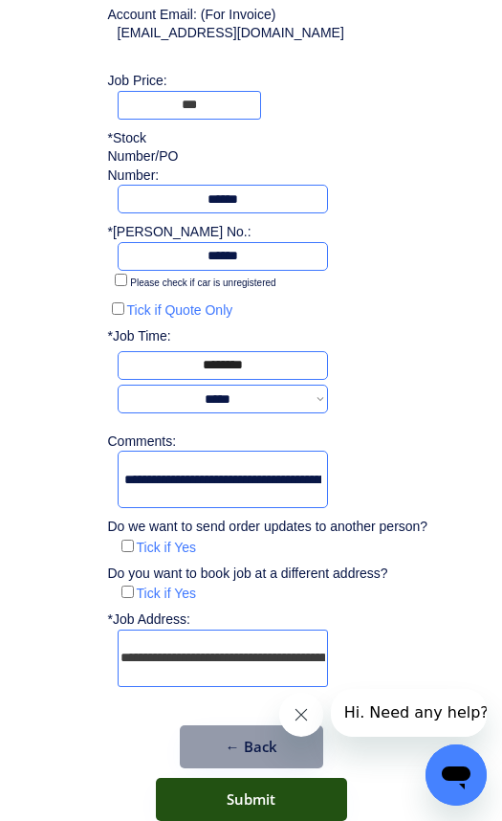  Describe the element at coordinates (268, 527) in the screenshot. I see `div: Do we want to send order updates to another person?` at that location.